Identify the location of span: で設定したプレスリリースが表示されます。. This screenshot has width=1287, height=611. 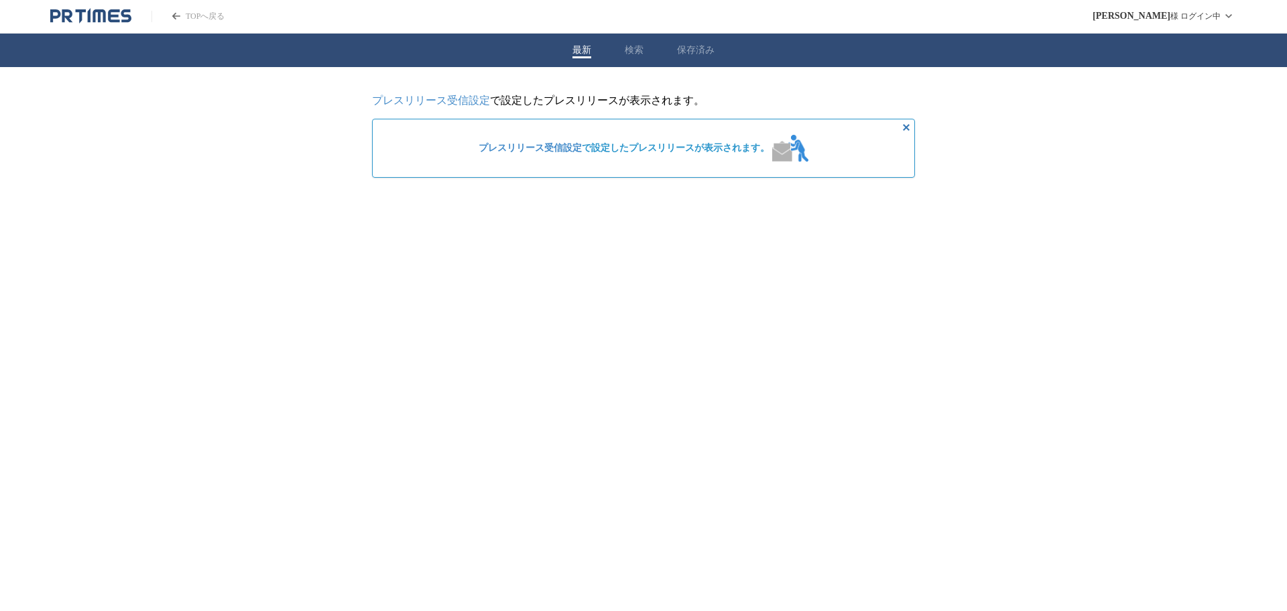
(624, 148).